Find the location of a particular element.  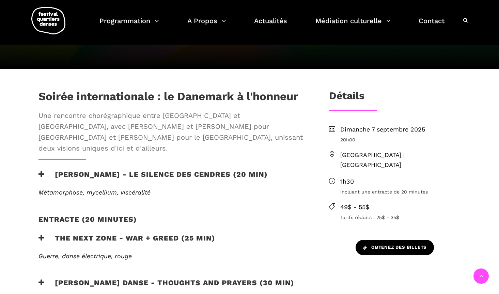

span: Métamorphose, mycellium, viscéralité is located at coordinates (94, 192).